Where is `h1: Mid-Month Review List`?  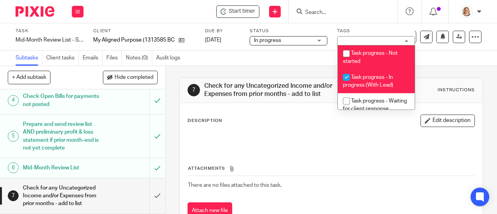 h1: Mid-Month Review List is located at coordinates (63, 168).